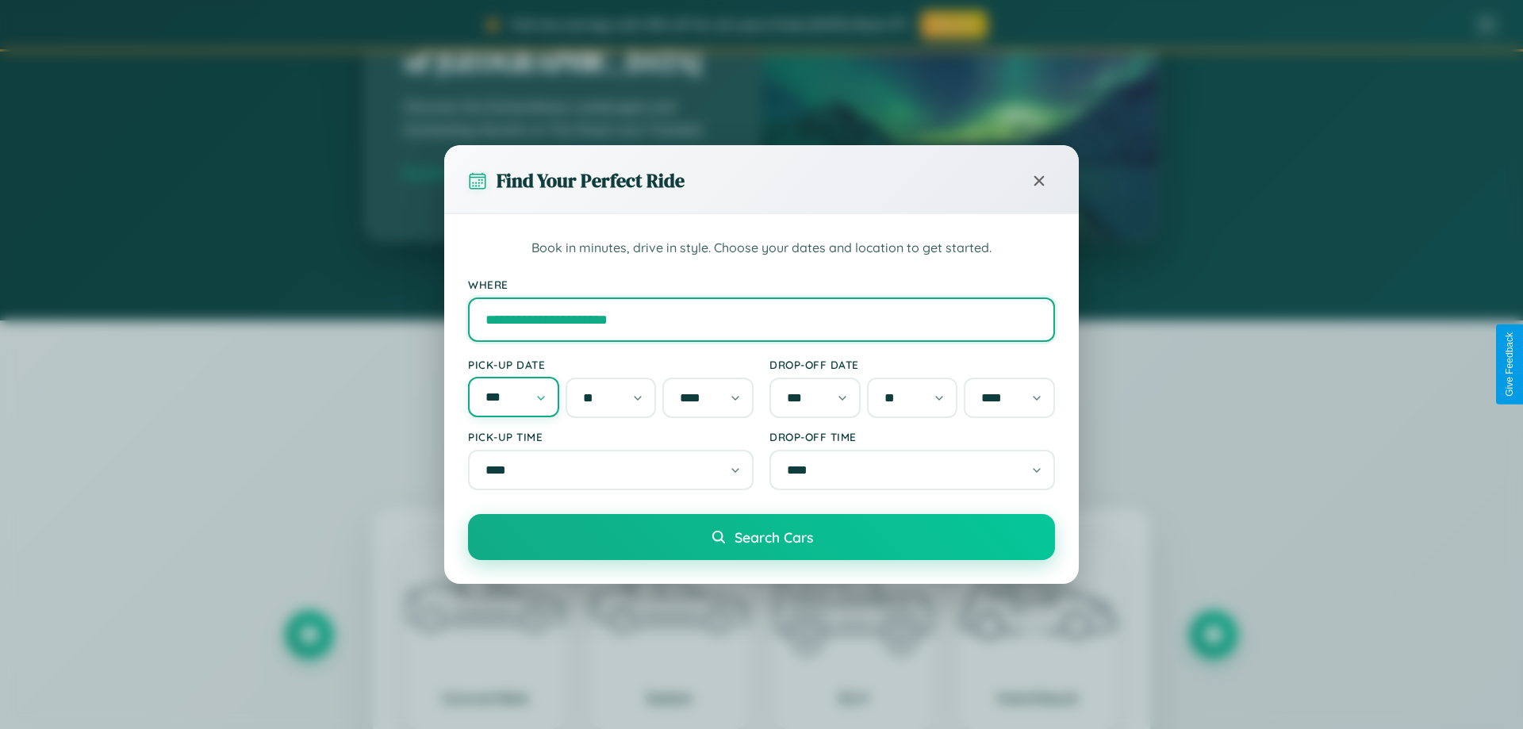 The height and width of the screenshot is (729, 1523). Describe the element at coordinates (912, 436) in the screenshot. I see `label: Drop-off Time` at that location.